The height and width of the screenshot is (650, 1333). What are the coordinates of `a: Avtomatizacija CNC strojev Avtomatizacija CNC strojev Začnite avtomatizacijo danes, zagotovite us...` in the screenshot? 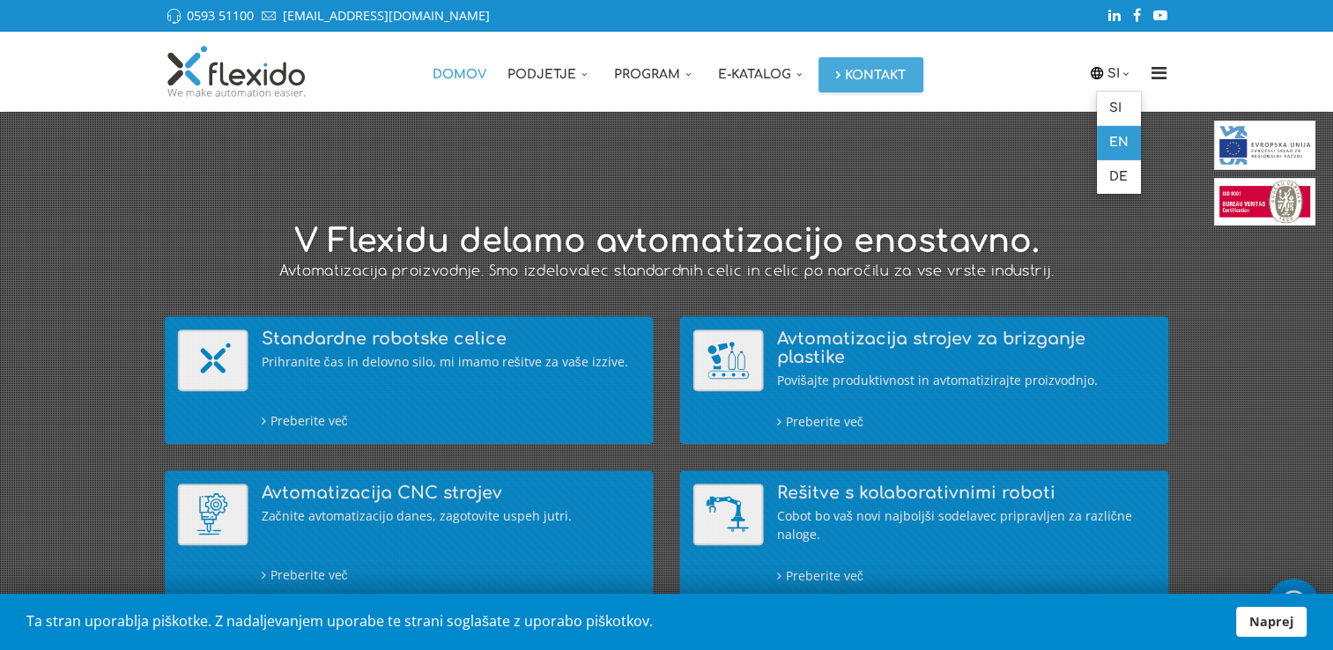 It's located at (409, 535).